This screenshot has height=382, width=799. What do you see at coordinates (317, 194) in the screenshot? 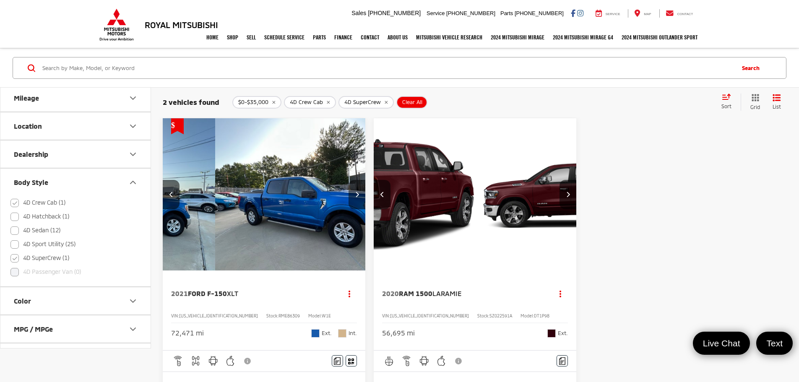
I see `a: 2021 Ford F-150 XLT2021 Ford F-150 XLT2021 Ford F-150 XLT2021 Ford F-150 XLT` at bounding box center [317, 194].